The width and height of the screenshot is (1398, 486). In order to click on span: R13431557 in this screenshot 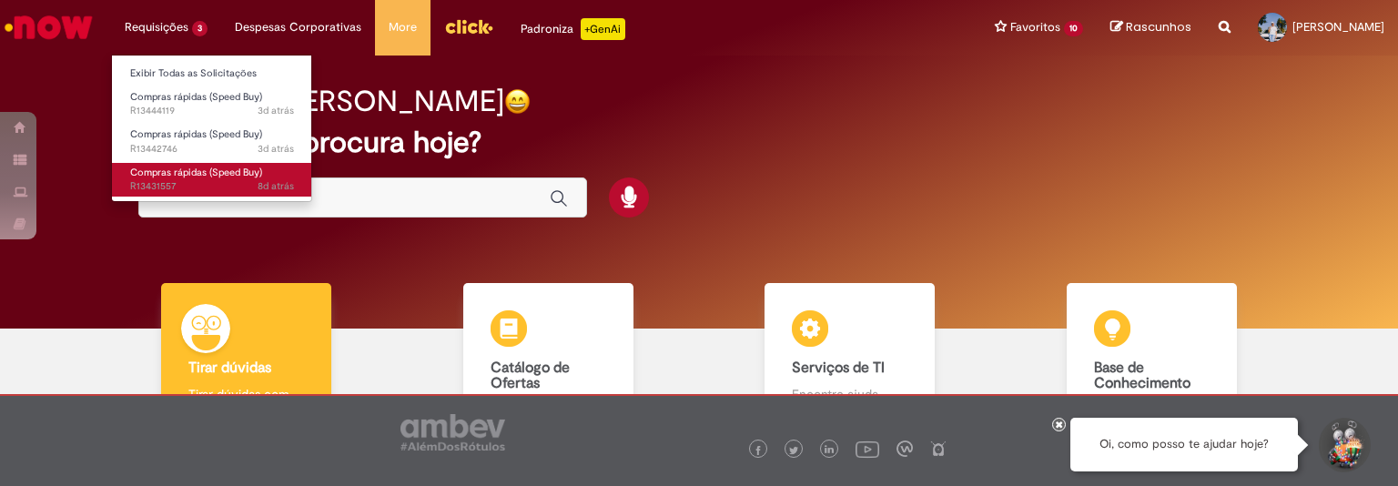, I will do `click(212, 187)`.